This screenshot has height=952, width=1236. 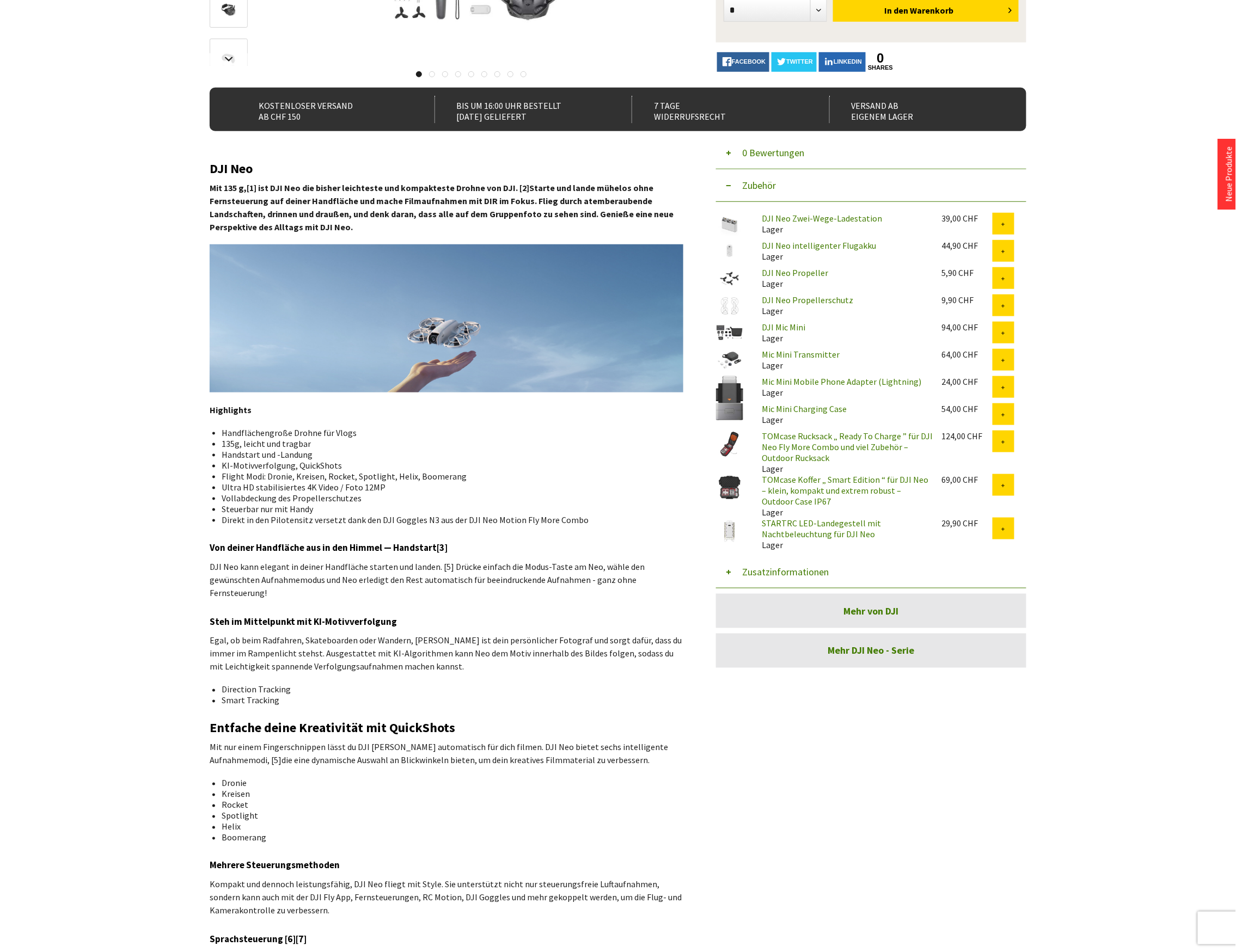 What do you see at coordinates (730, 389) in the screenshot?
I see `img: Mic Mini Mobile Phone Adapter (Lightning)` at bounding box center [730, 389].